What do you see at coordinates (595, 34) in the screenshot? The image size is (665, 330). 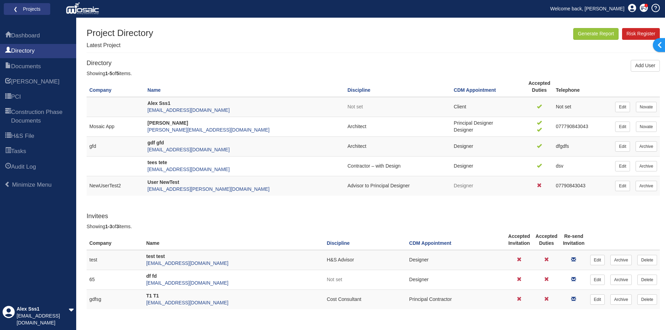 I see `button: Generate Report` at bounding box center [595, 34].